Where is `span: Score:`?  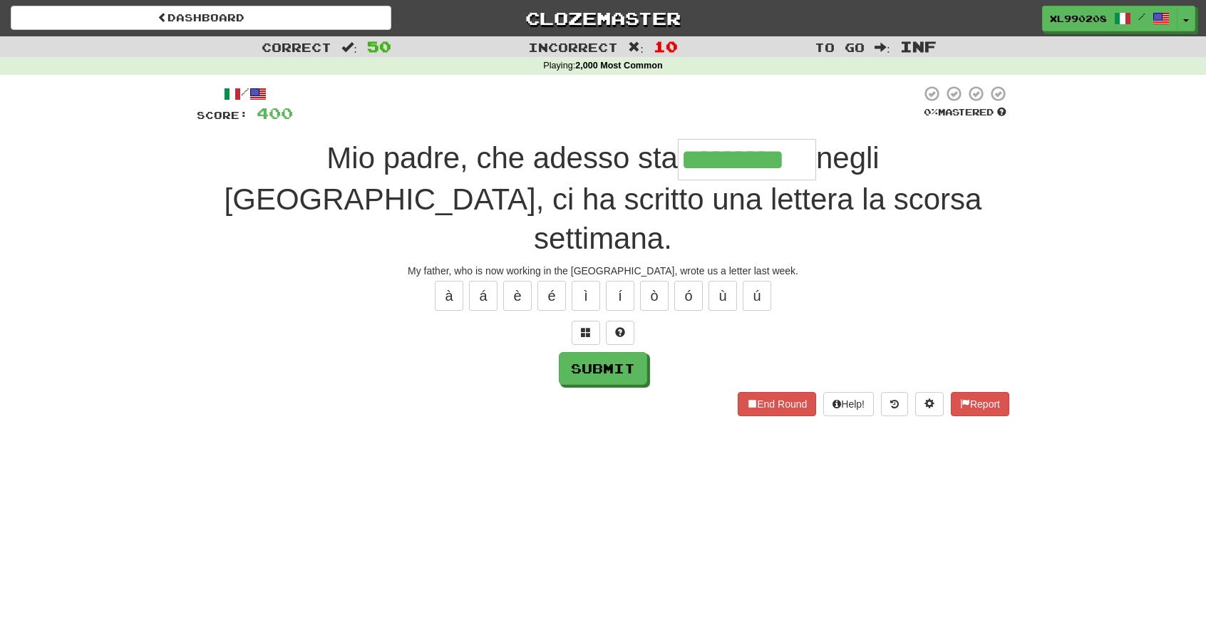 span: Score: is located at coordinates (222, 115).